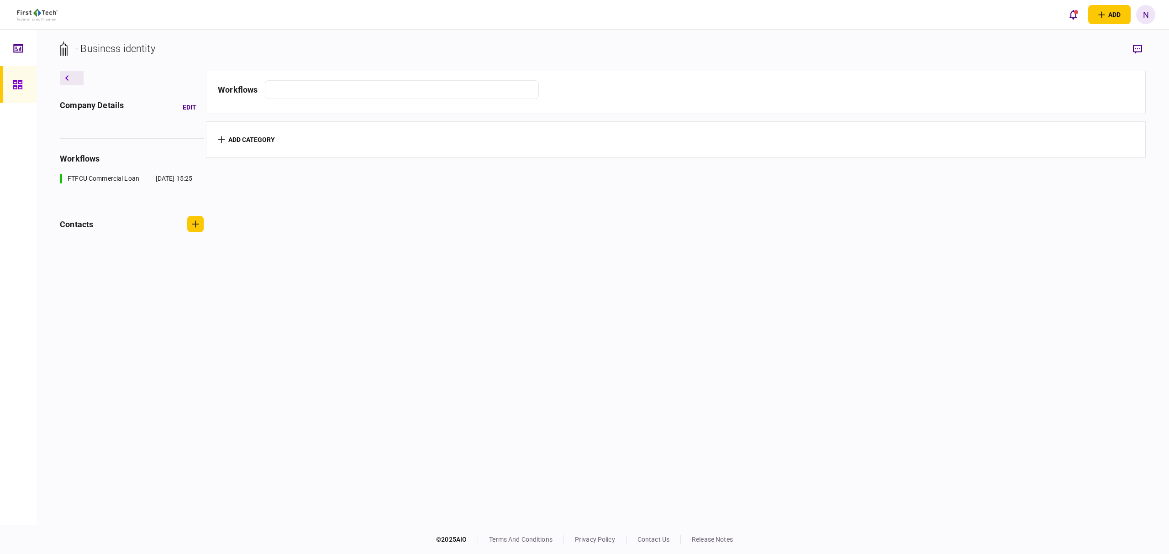 This screenshot has width=1169, height=554. Describe the element at coordinates (1109, 15) in the screenshot. I see `button: open adding identity options` at that location.